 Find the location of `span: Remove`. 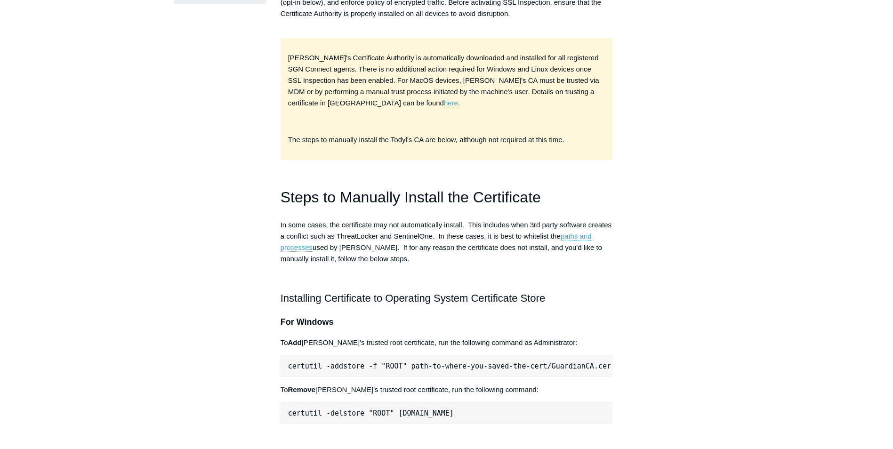

span: Remove is located at coordinates (302, 389).